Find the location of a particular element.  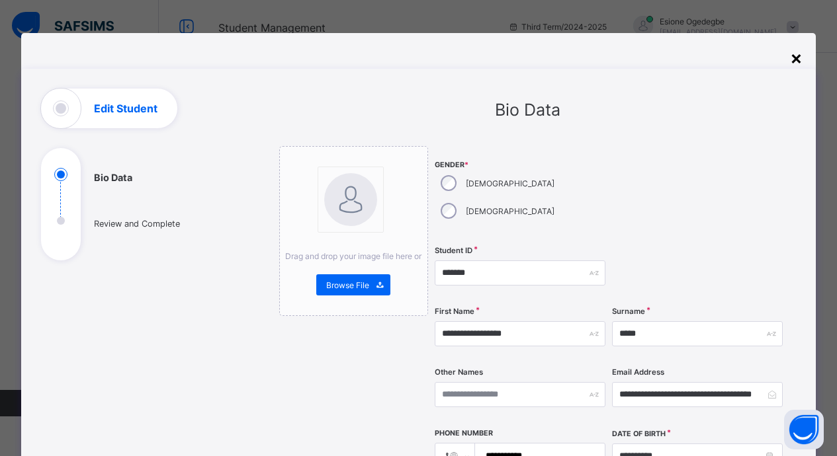

span: Browse File is located at coordinates (347, 285).